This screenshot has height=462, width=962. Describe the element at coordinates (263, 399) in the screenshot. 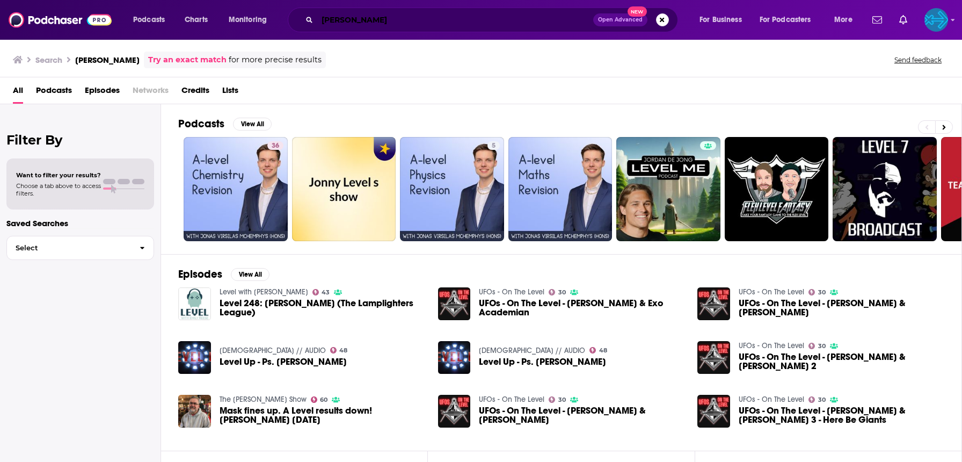

I see `a: The Jon Gaunt Show` at that location.